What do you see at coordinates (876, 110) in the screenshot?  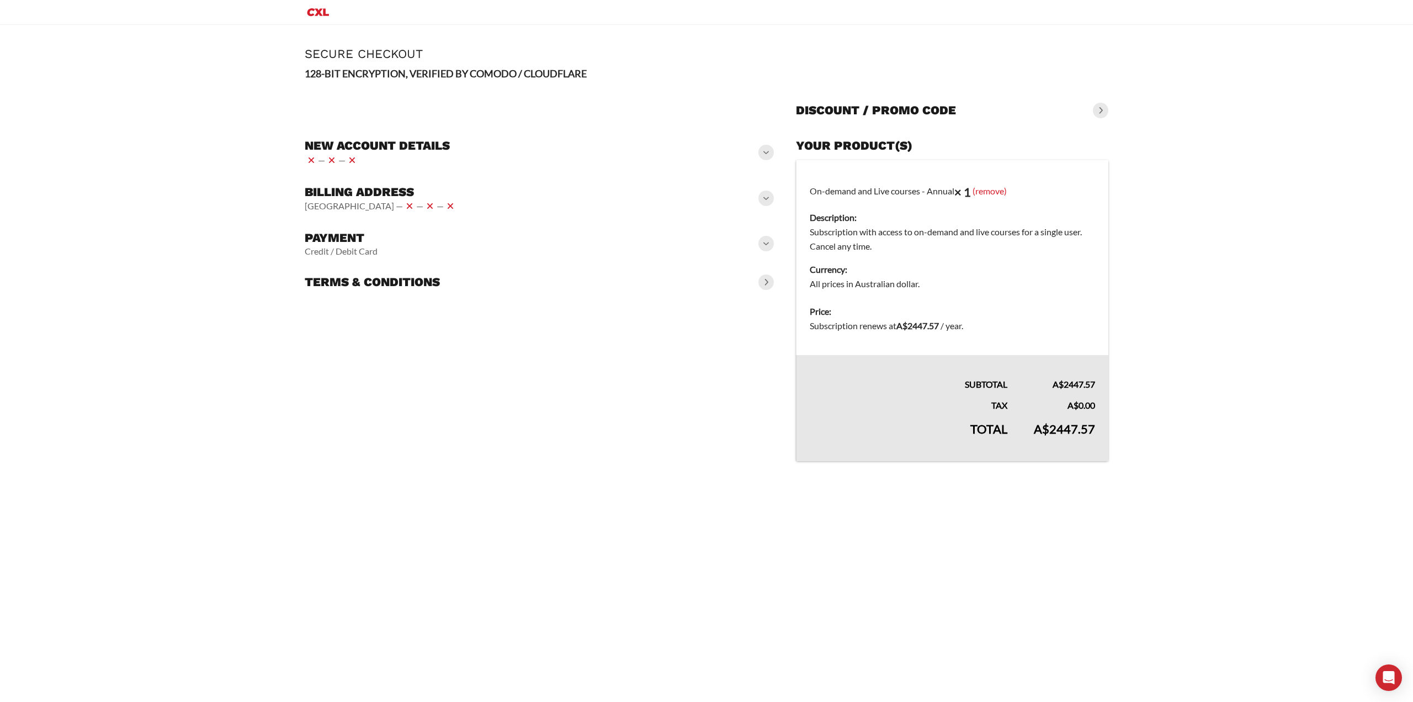 I see `h3: Discount / promo code` at bounding box center [876, 110].